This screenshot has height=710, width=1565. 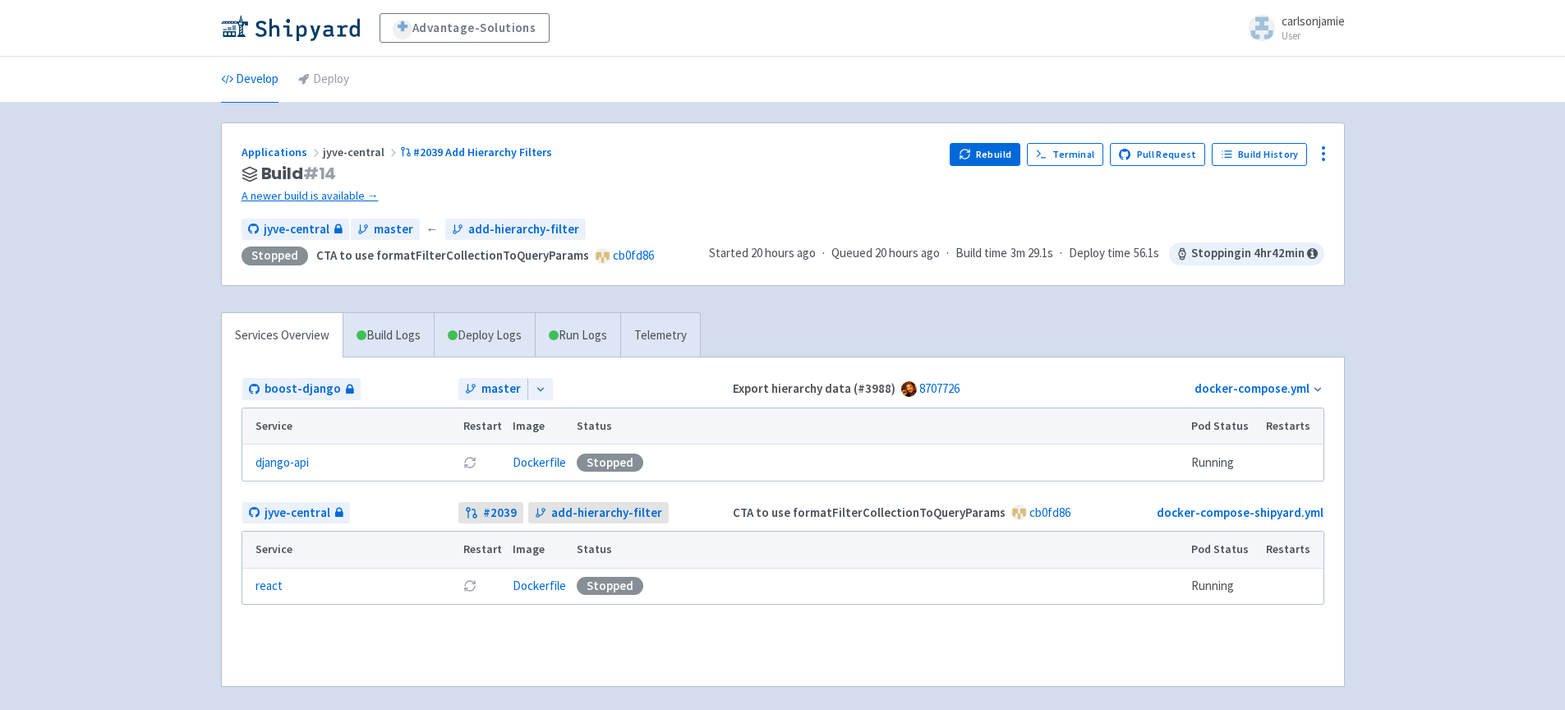 What do you see at coordinates (1065, 154) in the screenshot?
I see `a: Terminal` at bounding box center [1065, 154].